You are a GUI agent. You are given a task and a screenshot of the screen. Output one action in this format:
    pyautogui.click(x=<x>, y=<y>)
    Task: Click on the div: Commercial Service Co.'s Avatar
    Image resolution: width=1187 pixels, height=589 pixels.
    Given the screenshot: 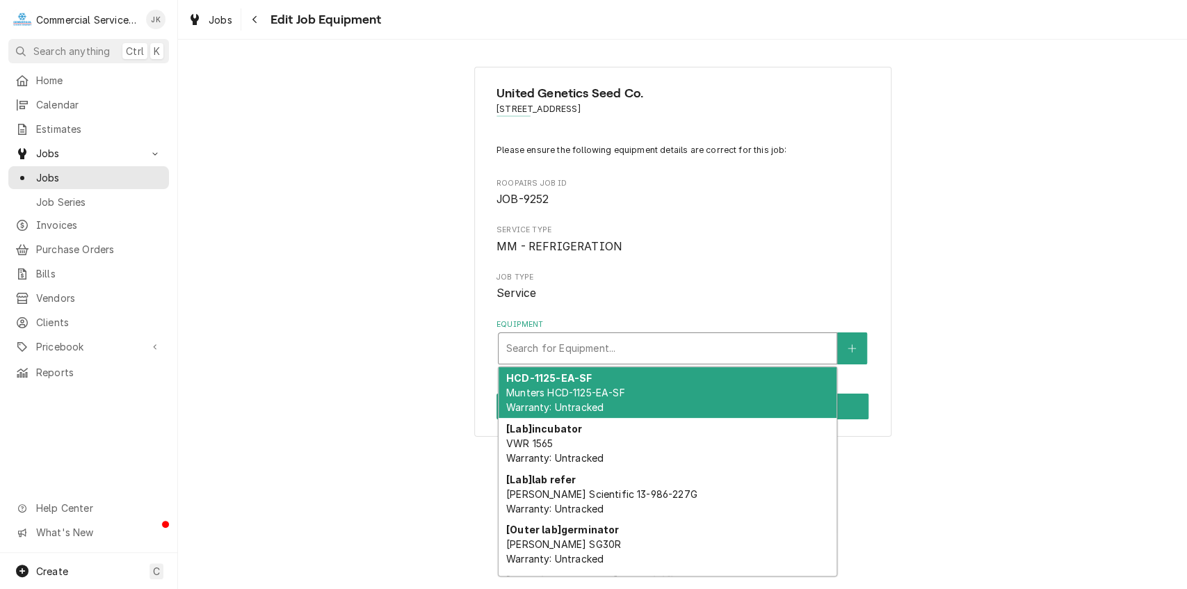 What is the action you would take?
    pyautogui.click(x=22, y=19)
    